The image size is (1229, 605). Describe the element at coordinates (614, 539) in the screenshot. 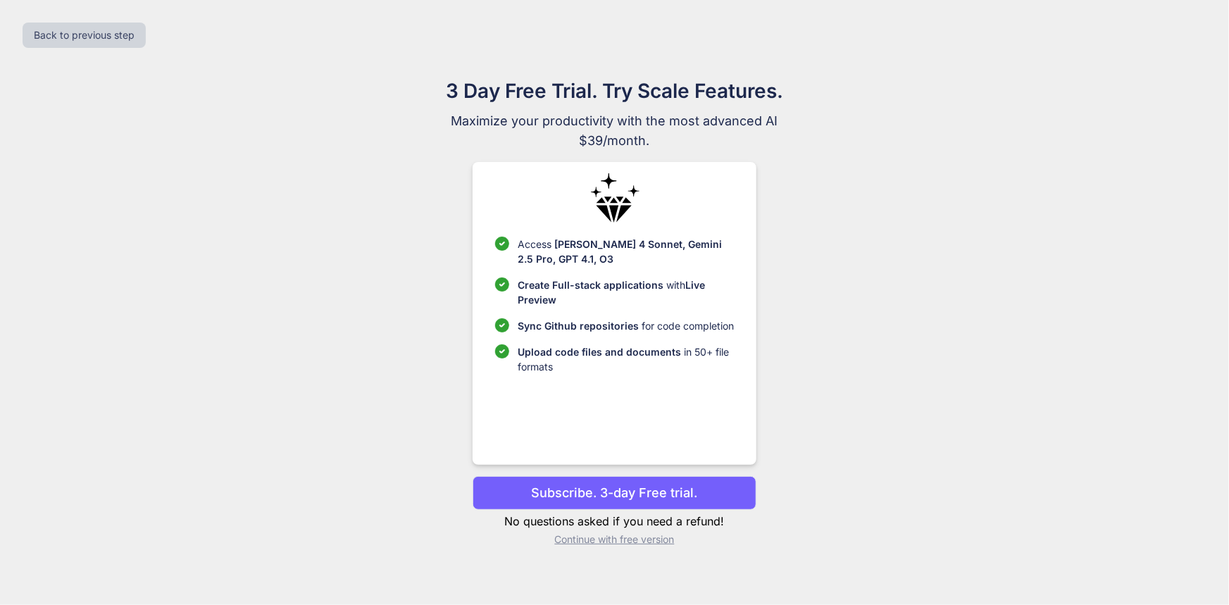

I see `p: Continue with free version` at that location.